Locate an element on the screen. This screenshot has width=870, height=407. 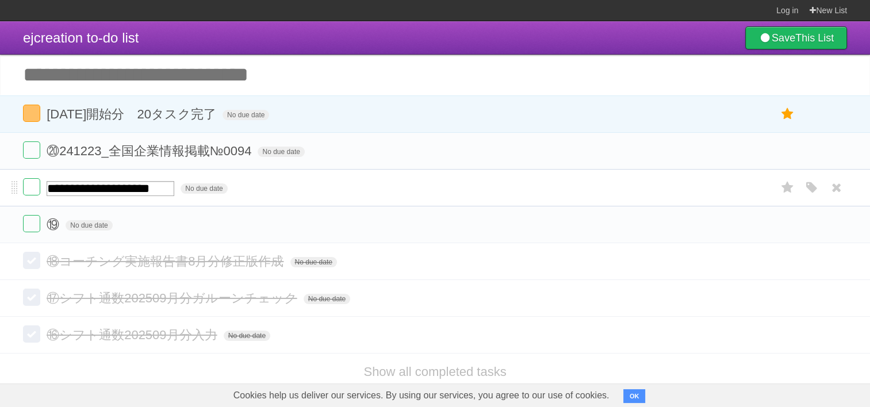
span: ⑯シフト通数202509月分入力 is located at coordinates (133, 335).